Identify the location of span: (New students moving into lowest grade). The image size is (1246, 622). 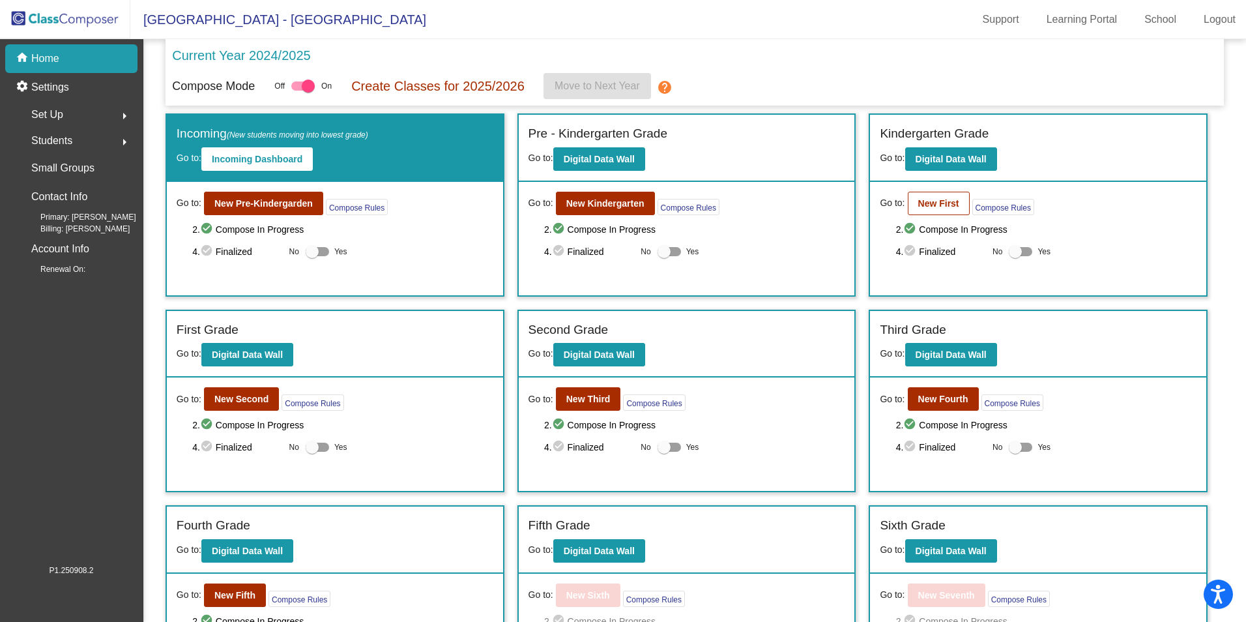
(297, 135).